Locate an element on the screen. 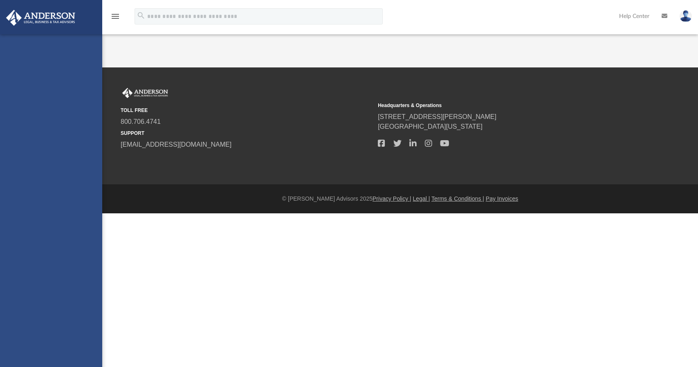  a: Legal | is located at coordinates (422, 199).